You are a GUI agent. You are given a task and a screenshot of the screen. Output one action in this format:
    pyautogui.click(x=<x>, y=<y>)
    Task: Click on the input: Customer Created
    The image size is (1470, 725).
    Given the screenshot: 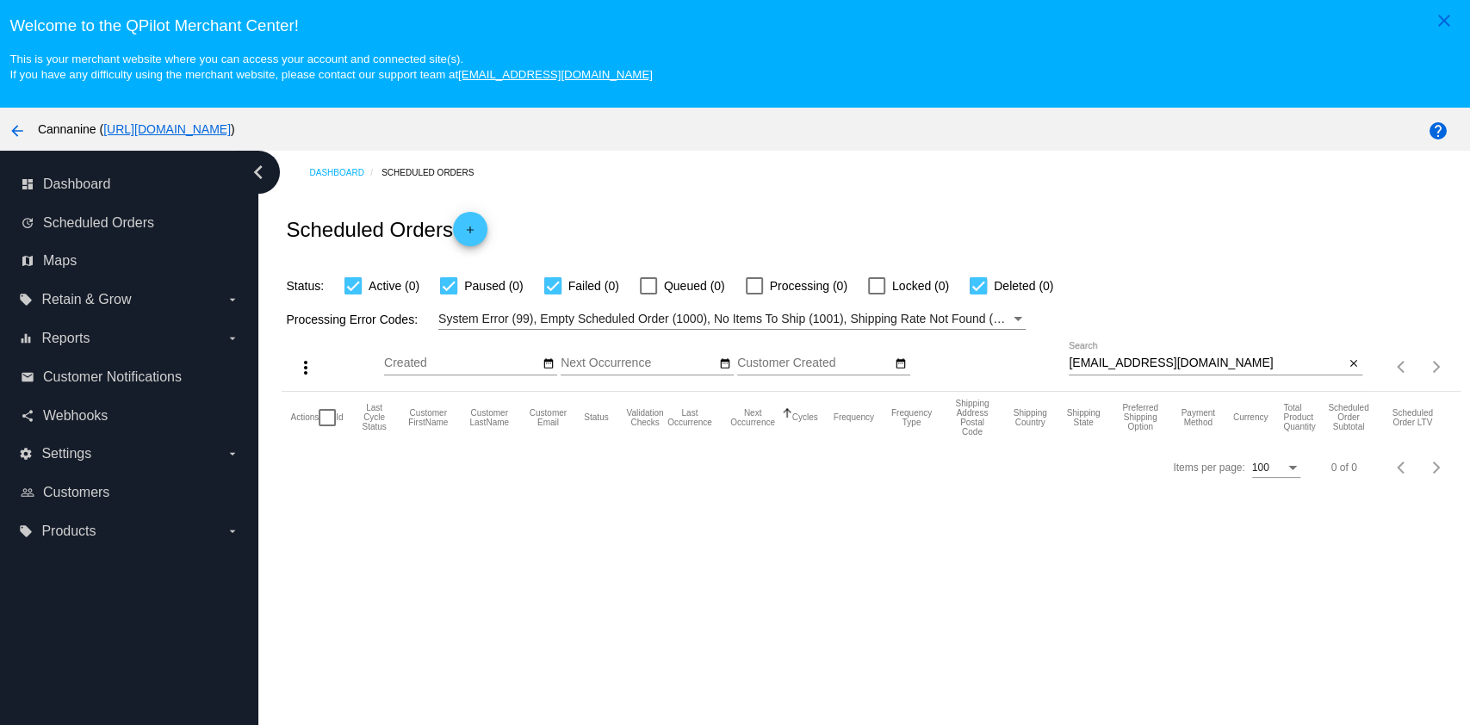 What is the action you would take?
    pyautogui.click(x=815, y=364)
    